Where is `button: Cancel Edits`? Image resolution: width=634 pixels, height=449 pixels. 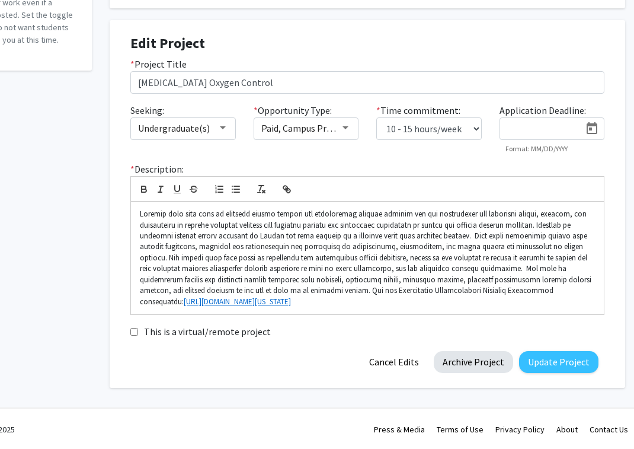
button: Cancel Edits is located at coordinates (394, 361).